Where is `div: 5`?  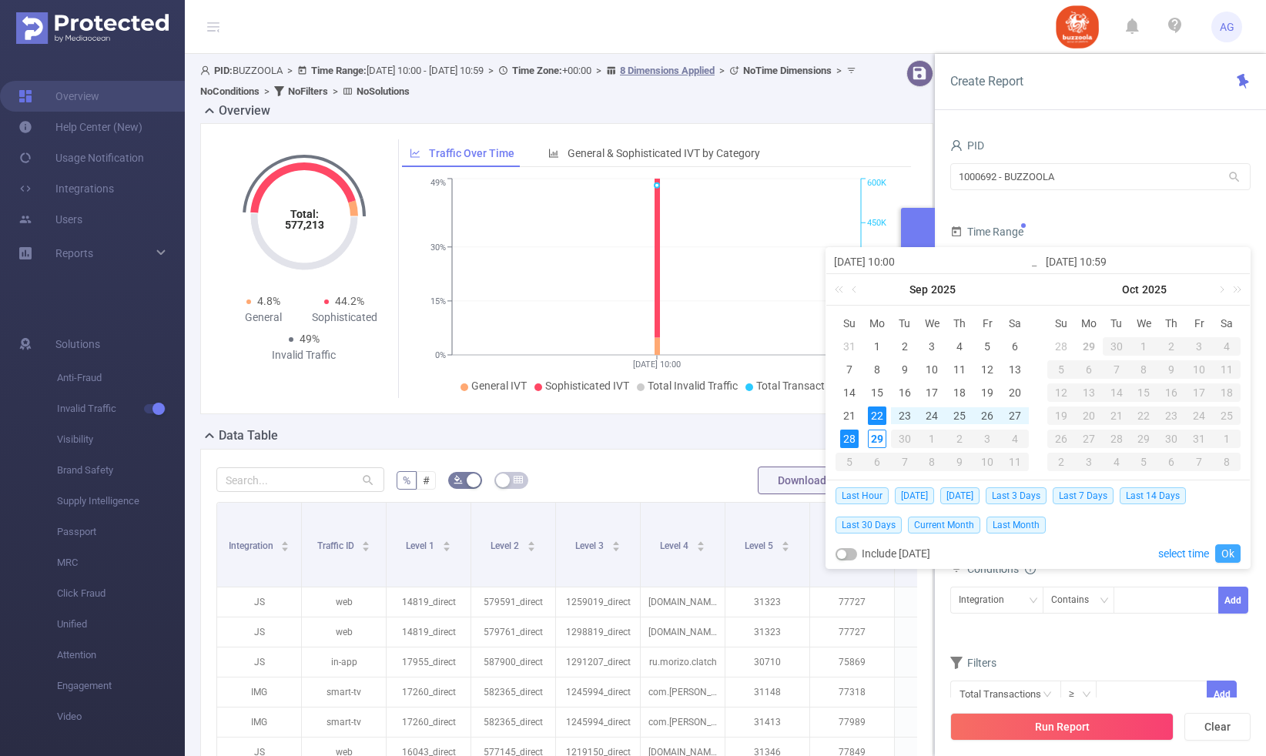 div: 5 is located at coordinates (1061, 370).